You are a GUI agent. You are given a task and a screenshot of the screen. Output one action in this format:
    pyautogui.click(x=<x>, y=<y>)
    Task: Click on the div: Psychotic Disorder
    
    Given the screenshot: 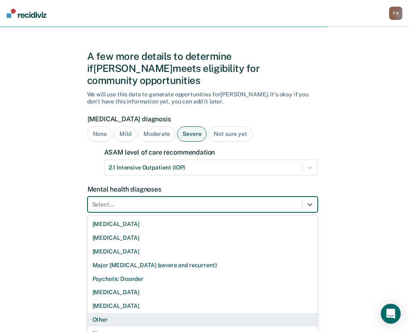 What is the action you would take?
    pyautogui.click(x=202, y=278)
    